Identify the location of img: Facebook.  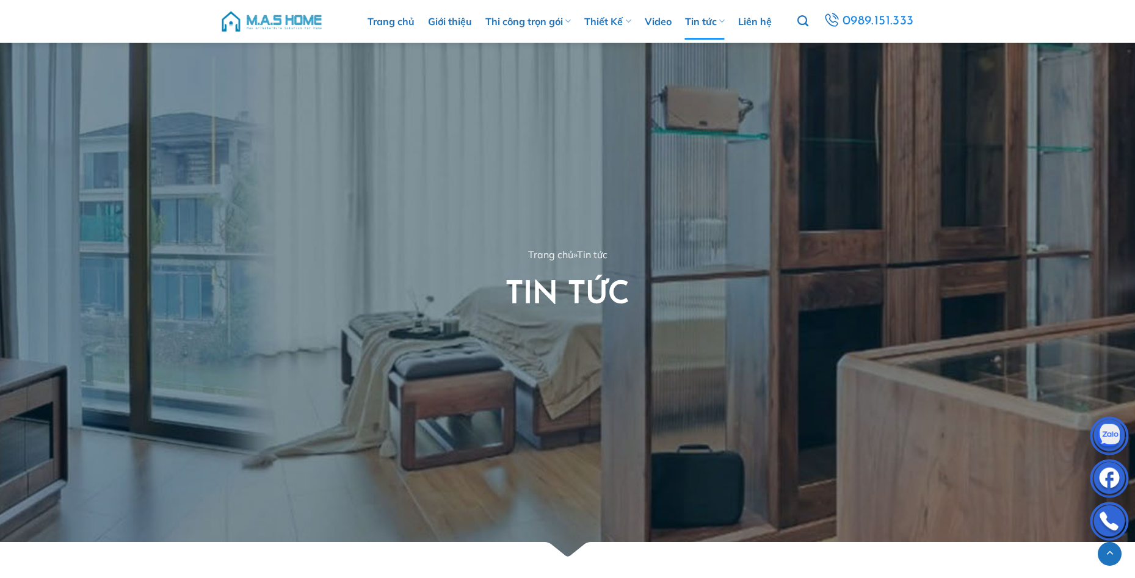
(1109, 480).